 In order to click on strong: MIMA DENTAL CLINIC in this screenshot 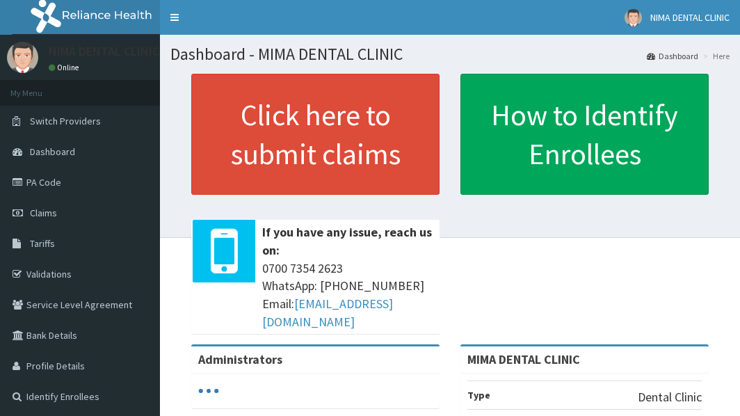, I will do `click(524, 359)`.